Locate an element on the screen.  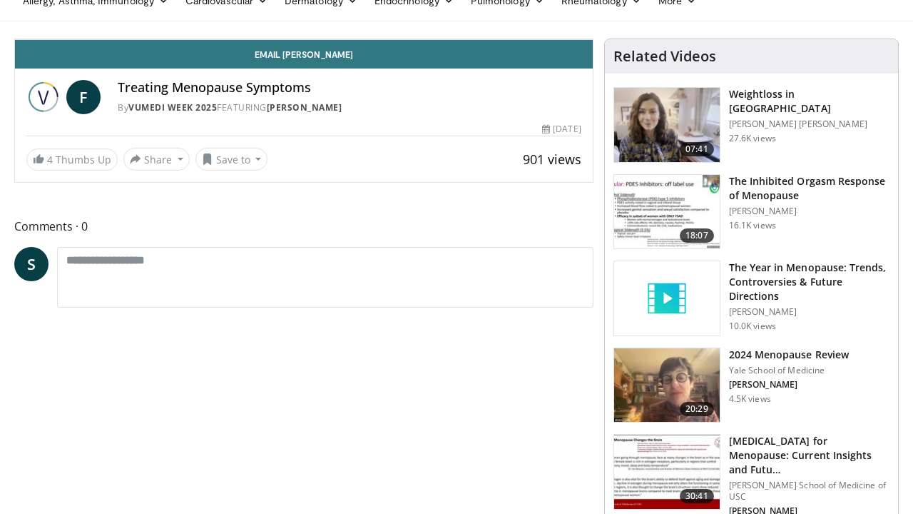
h4: Related Videos is located at coordinates (665, 56).